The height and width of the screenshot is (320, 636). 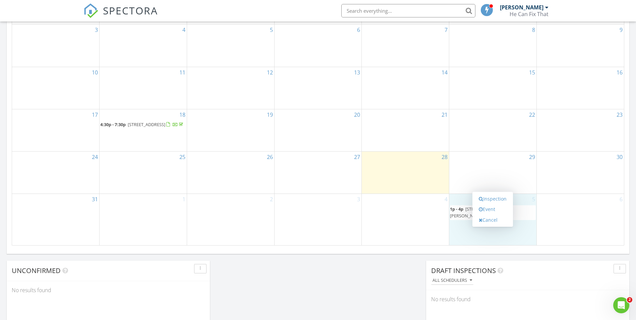 What do you see at coordinates (91, 11) in the screenshot?
I see `img: The Best Home Inspection Software - Spectora` at bounding box center [91, 11].